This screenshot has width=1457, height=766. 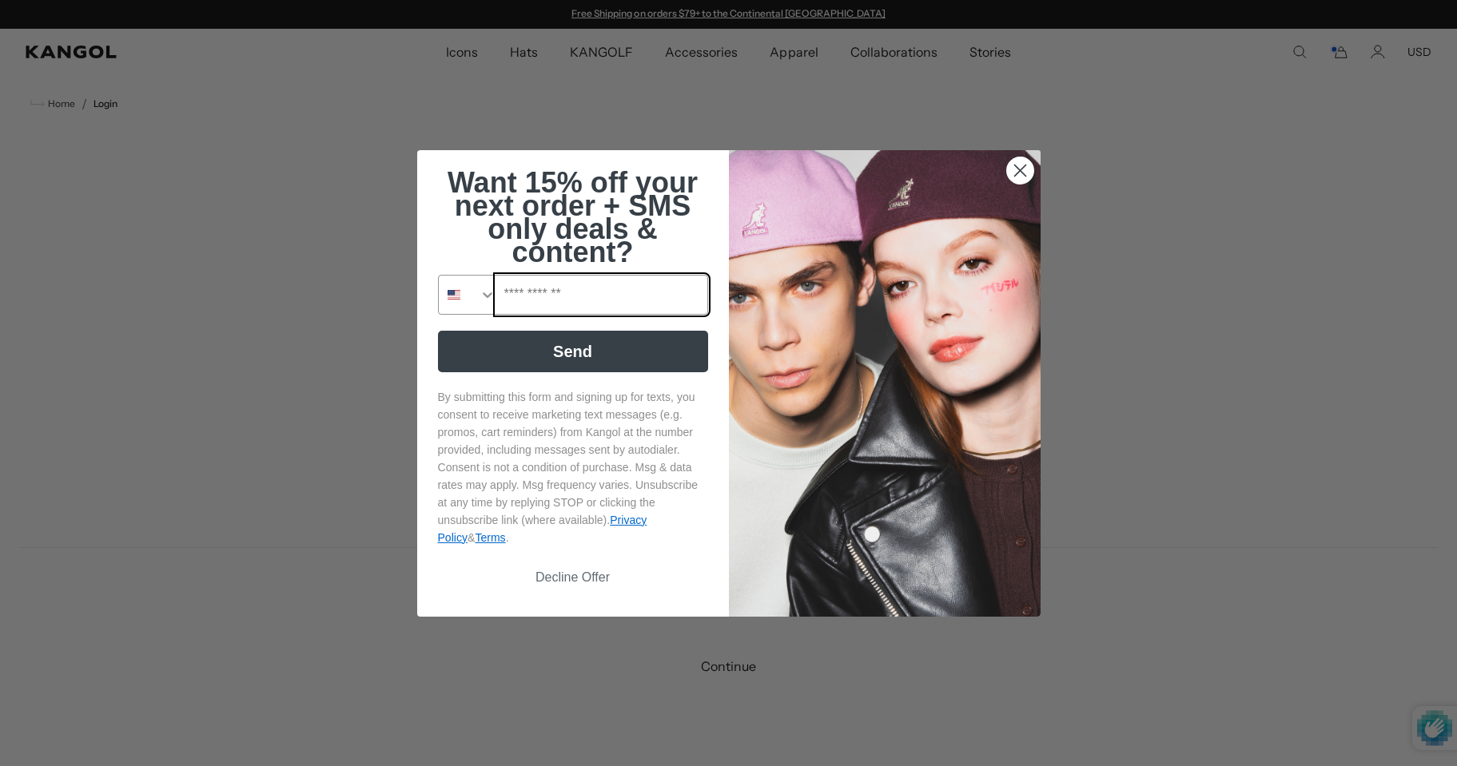 I want to click on img: United States, so click(x=454, y=295).